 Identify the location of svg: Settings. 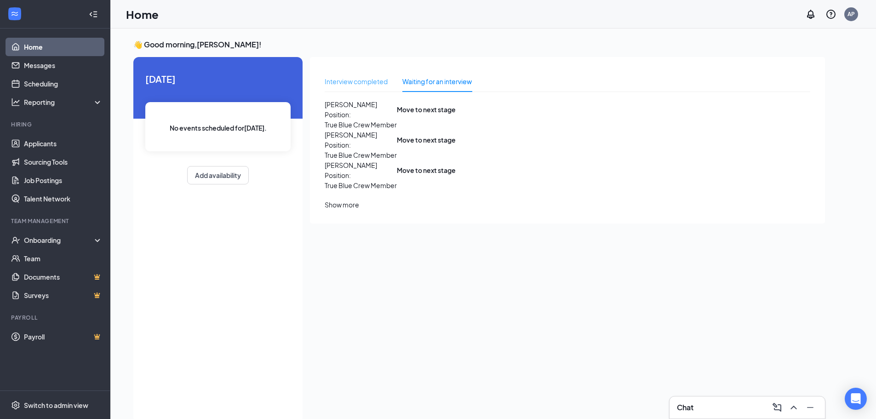
(16, 405).